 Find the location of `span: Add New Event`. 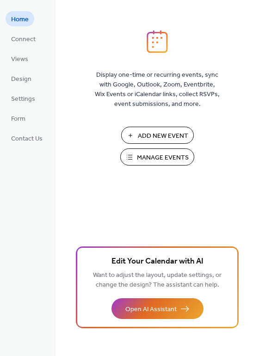

span: Add New Event is located at coordinates (163, 136).